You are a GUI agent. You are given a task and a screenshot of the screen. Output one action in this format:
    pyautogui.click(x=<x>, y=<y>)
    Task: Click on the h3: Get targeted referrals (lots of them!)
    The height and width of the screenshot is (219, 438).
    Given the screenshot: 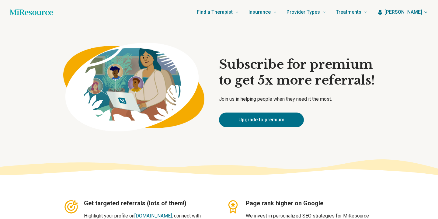 What is the action you would take?
    pyautogui.click(x=148, y=203)
    